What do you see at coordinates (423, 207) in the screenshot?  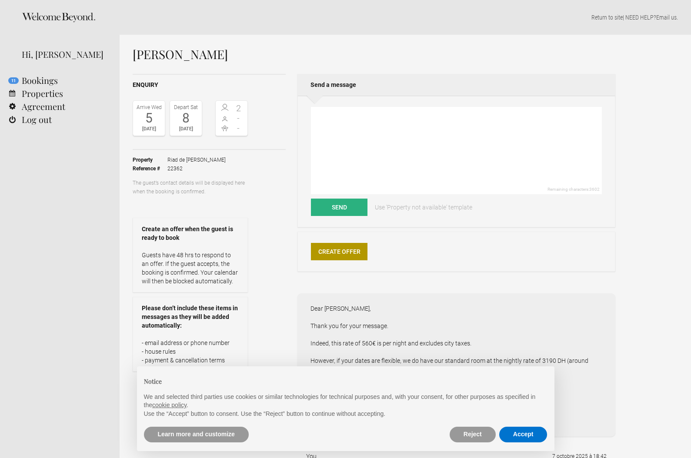 I see `a: Use 'Property not available' template` at bounding box center [423, 207].